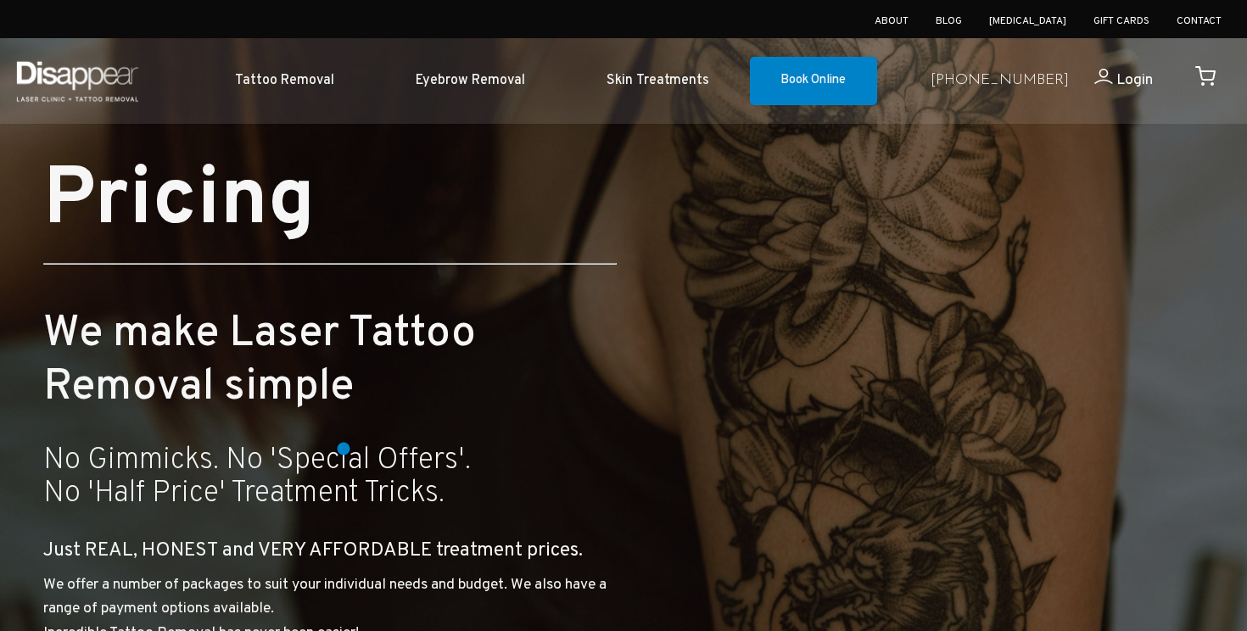 Image resolution: width=1247 pixels, height=631 pixels. I want to click on a: Contact, so click(1199, 21).